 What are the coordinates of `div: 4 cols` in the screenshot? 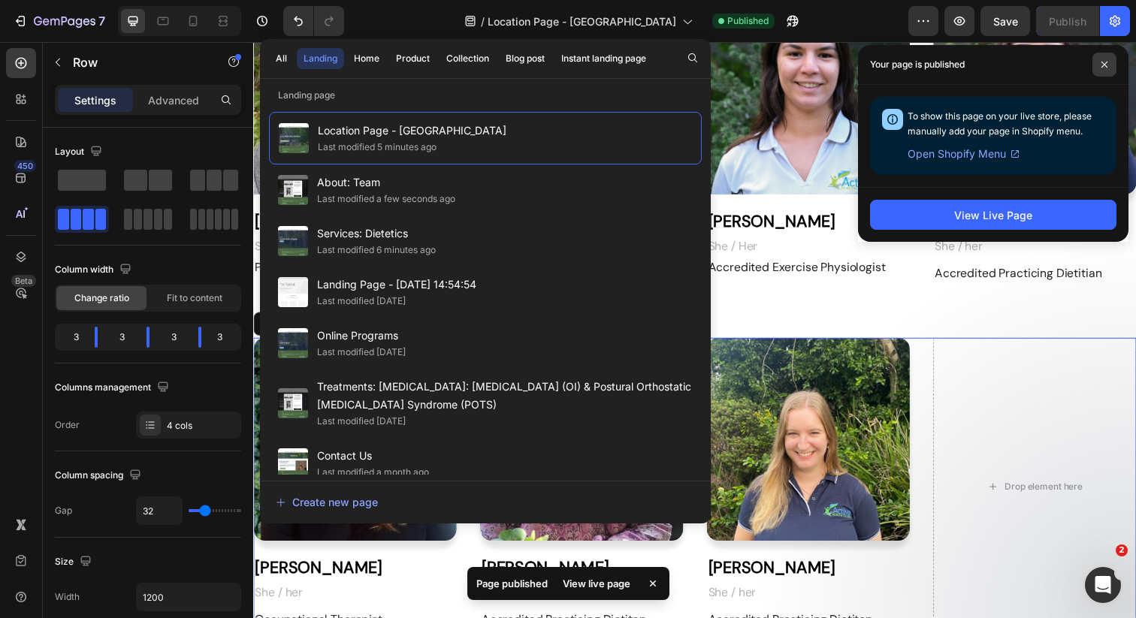 It's located at (202, 426).